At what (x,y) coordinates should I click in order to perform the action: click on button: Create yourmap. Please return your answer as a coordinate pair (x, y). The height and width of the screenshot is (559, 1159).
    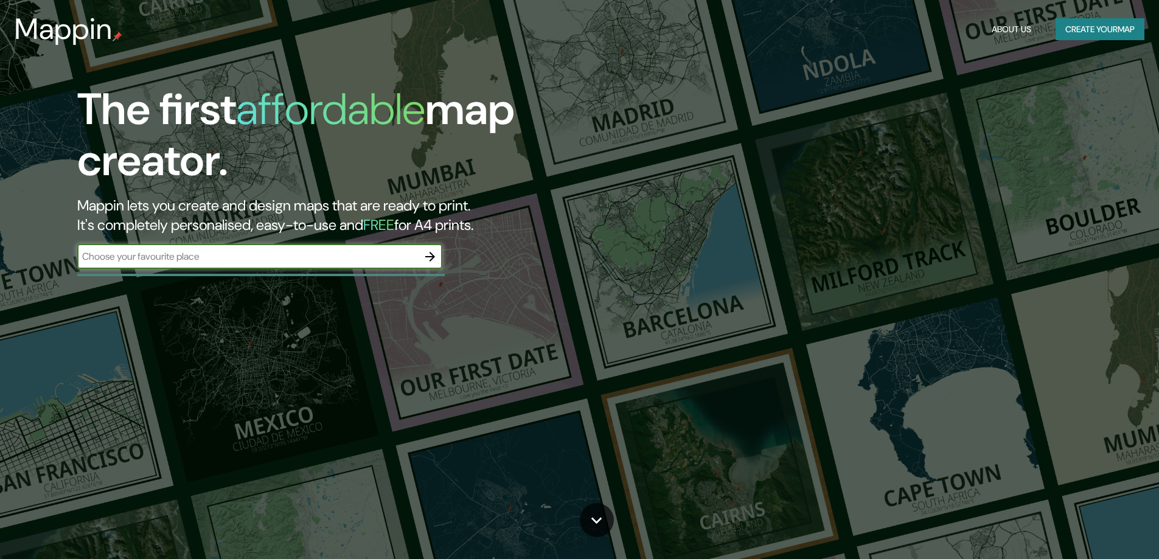
    Looking at the image, I should click on (1100, 29).